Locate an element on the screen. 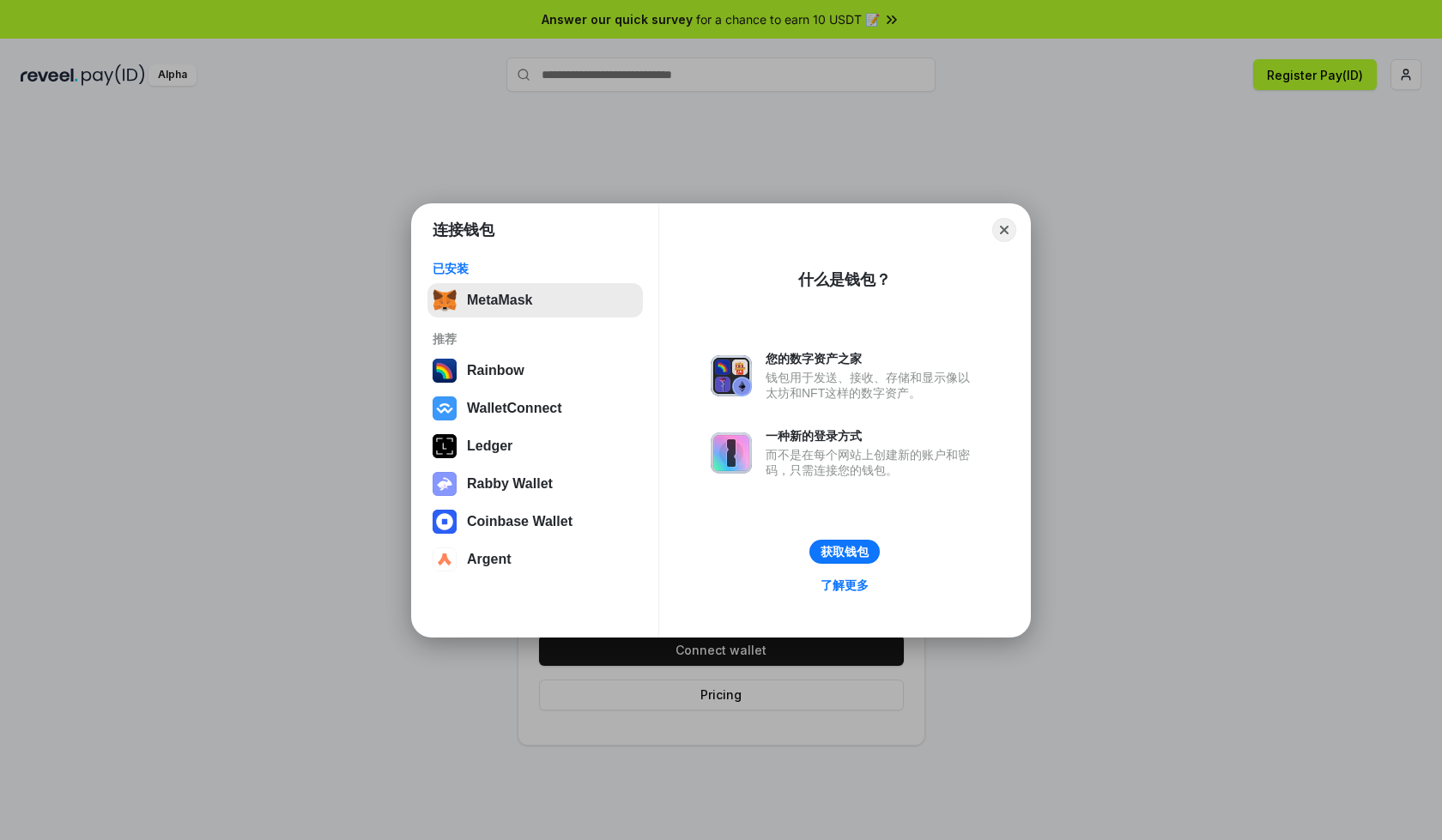 Image resolution: width=1442 pixels, height=840 pixels. div: WalletConnect is located at coordinates (514, 408).